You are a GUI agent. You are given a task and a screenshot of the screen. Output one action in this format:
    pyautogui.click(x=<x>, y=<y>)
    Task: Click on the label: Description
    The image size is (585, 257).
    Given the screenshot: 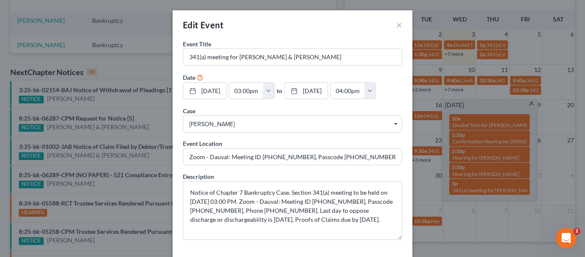 What is the action you would take?
    pyautogui.click(x=198, y=176)
    